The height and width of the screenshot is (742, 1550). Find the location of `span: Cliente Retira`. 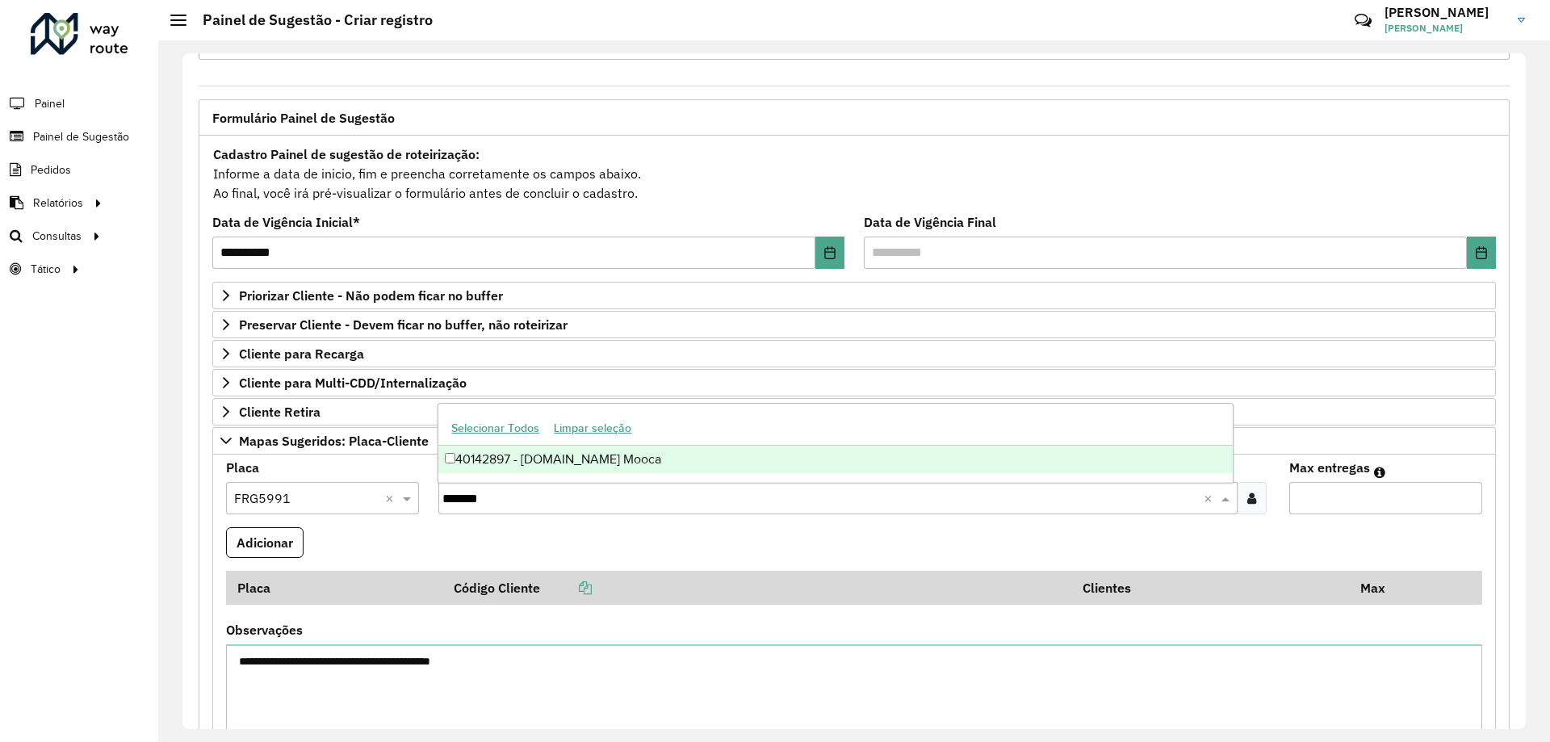

span: Cliente Retira is located at coordinates (279, 412).